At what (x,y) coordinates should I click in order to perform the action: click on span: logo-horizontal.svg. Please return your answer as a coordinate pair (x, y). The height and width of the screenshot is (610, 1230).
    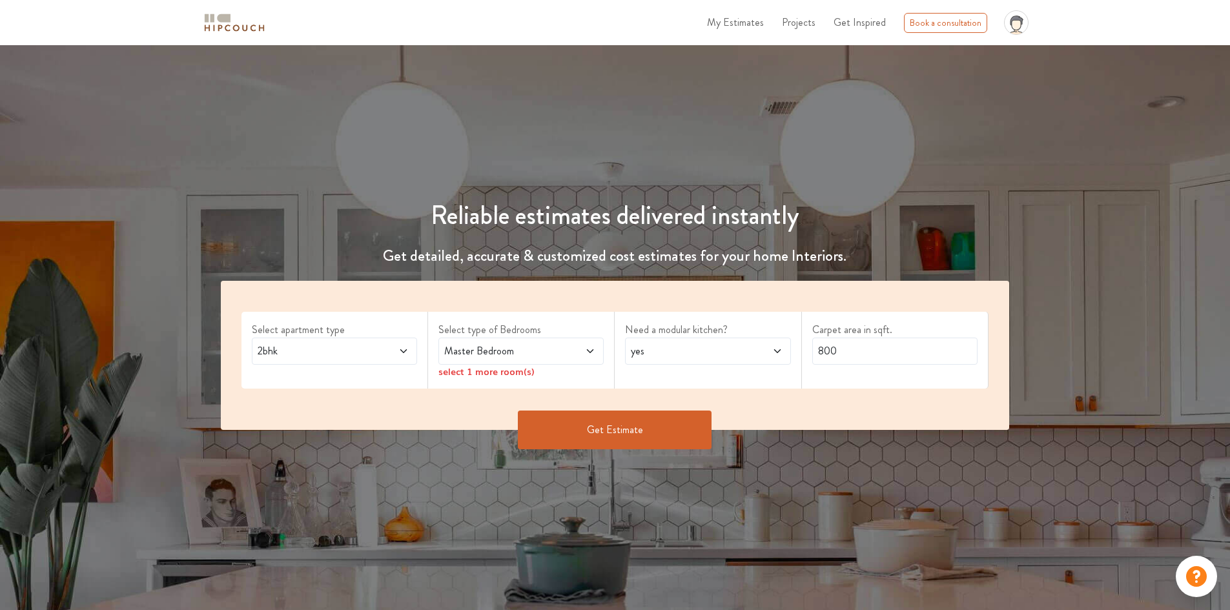
    Looking at the image, I should click on (234, 23).